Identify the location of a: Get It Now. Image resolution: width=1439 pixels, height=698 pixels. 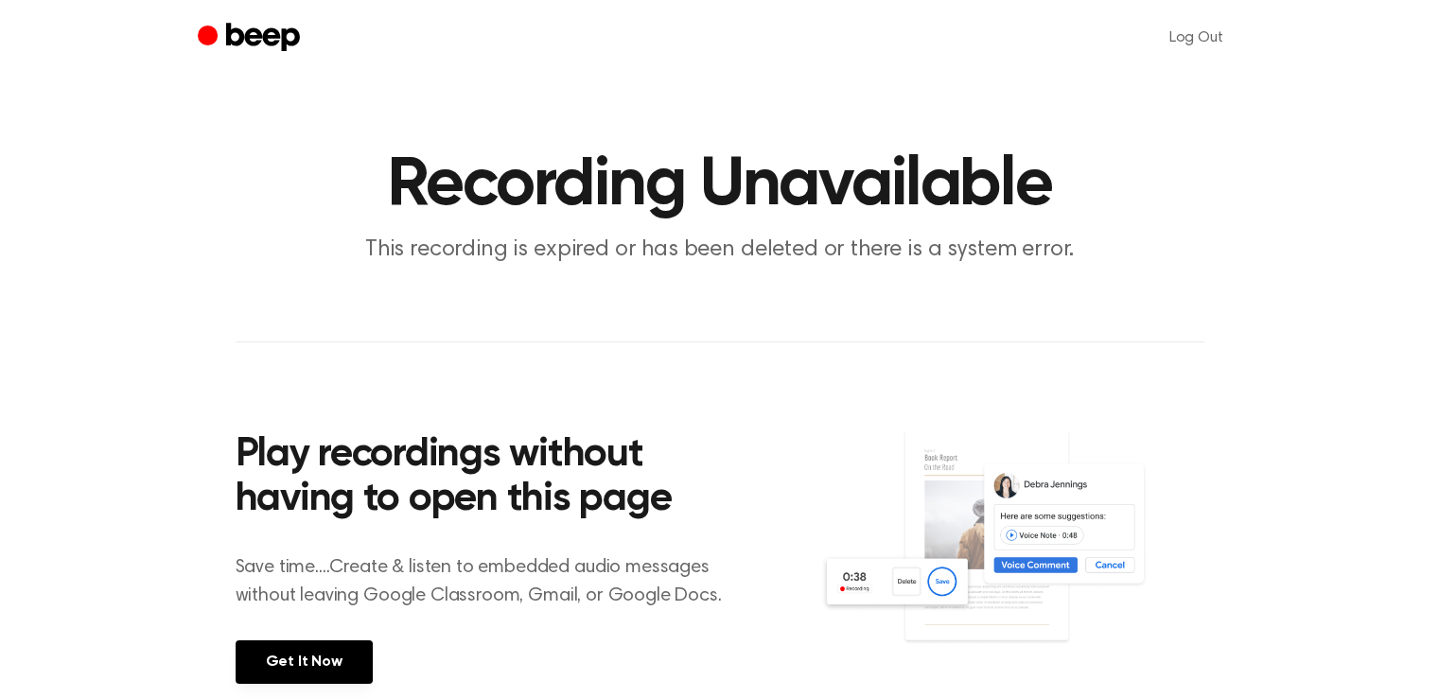
(304, 662).